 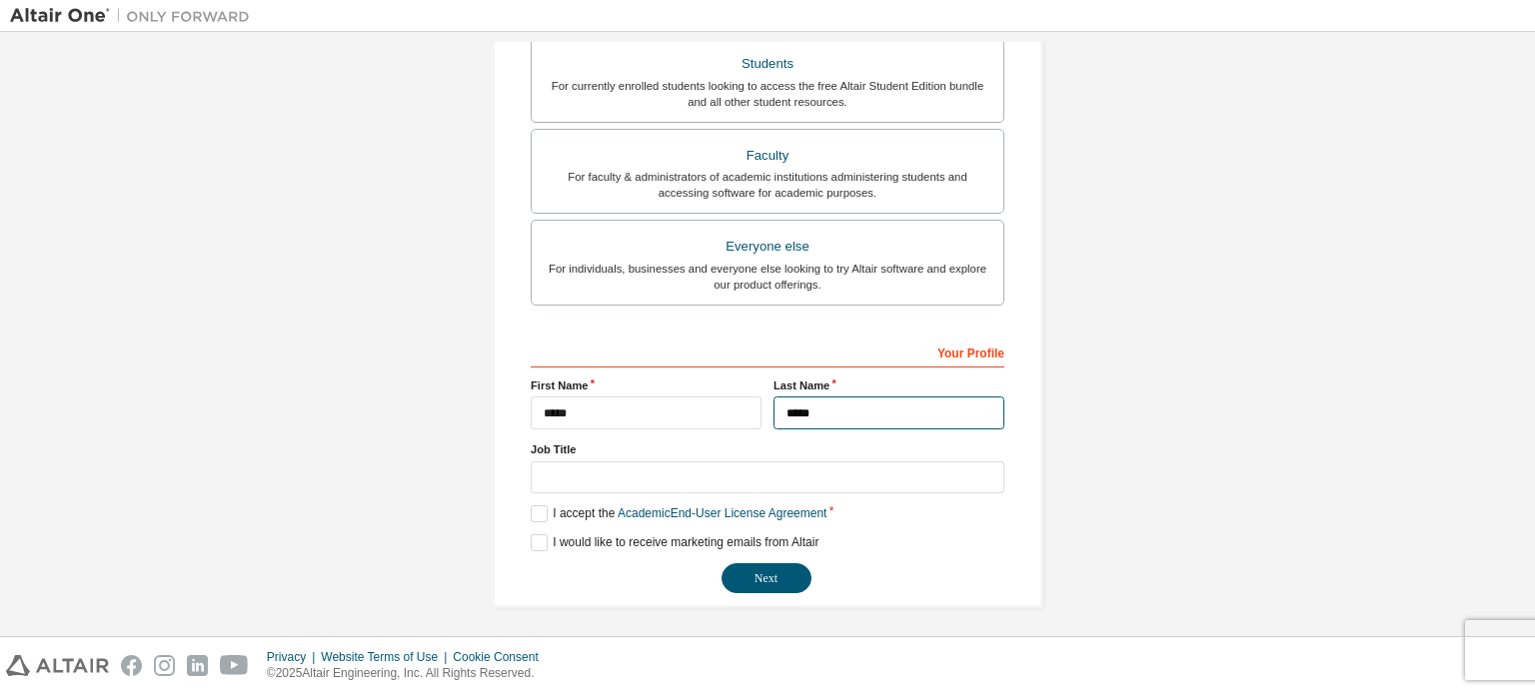 I want to click on p: © 2025 Altair Engineering, Inc. All Rights Reserved., so click(x=409, y=673).